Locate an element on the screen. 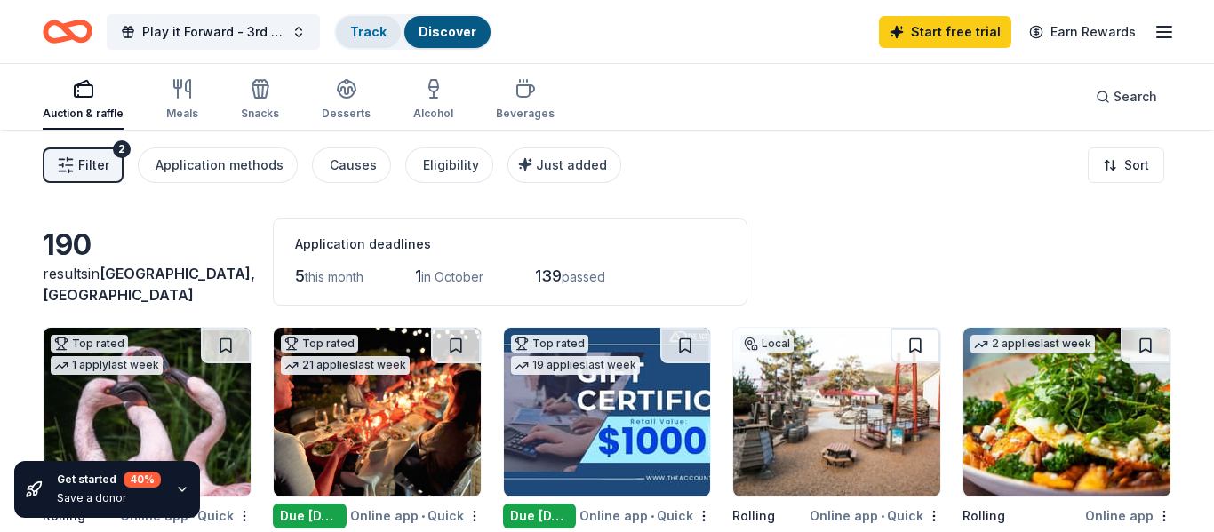 Image resolution: width=1214 pixels, height=532 pixels. span: Play it Forward - 3rd annual benefit for WCA is located at coordinates (213, 32).